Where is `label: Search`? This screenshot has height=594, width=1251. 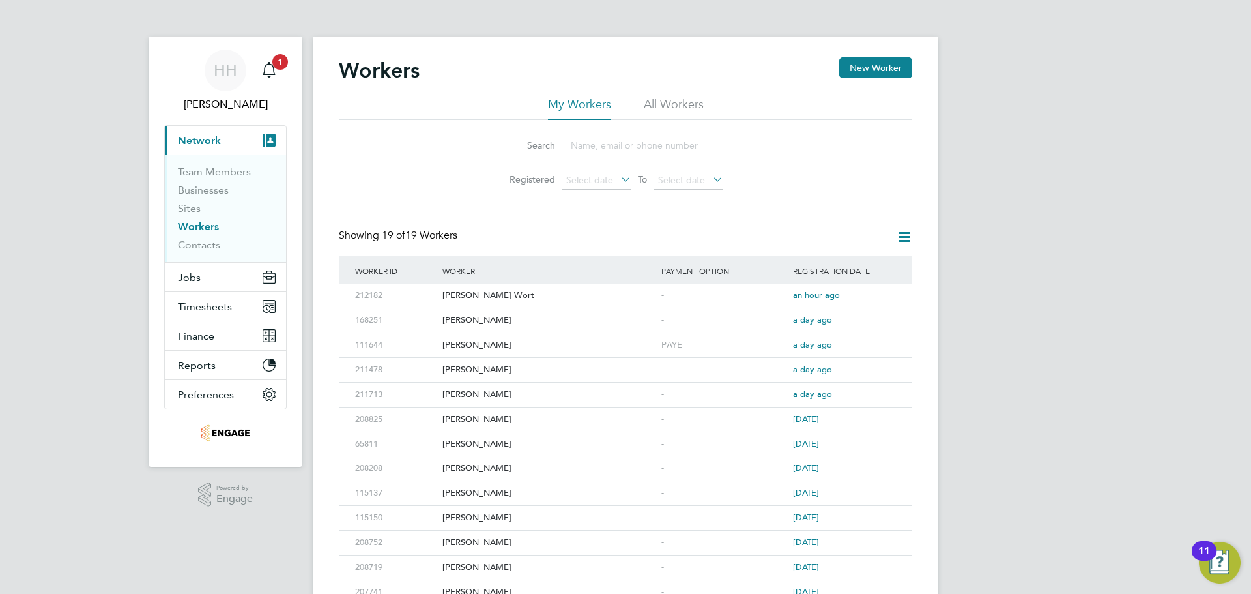 label: Search is located at coordinates (526, 145).